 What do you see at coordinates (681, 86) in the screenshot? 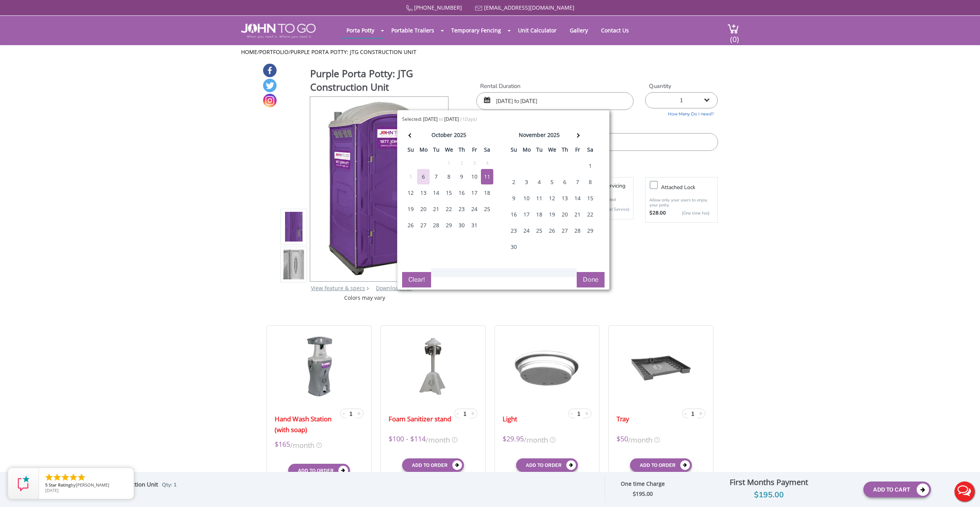
I see `label: Quantity` at bounding box center [681, 86].